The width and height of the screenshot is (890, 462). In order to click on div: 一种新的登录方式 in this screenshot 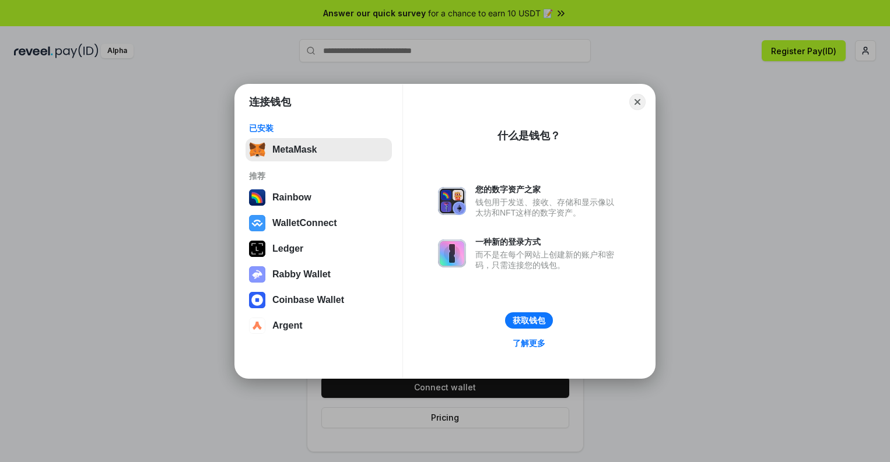, I will do `click(548, 242)`.